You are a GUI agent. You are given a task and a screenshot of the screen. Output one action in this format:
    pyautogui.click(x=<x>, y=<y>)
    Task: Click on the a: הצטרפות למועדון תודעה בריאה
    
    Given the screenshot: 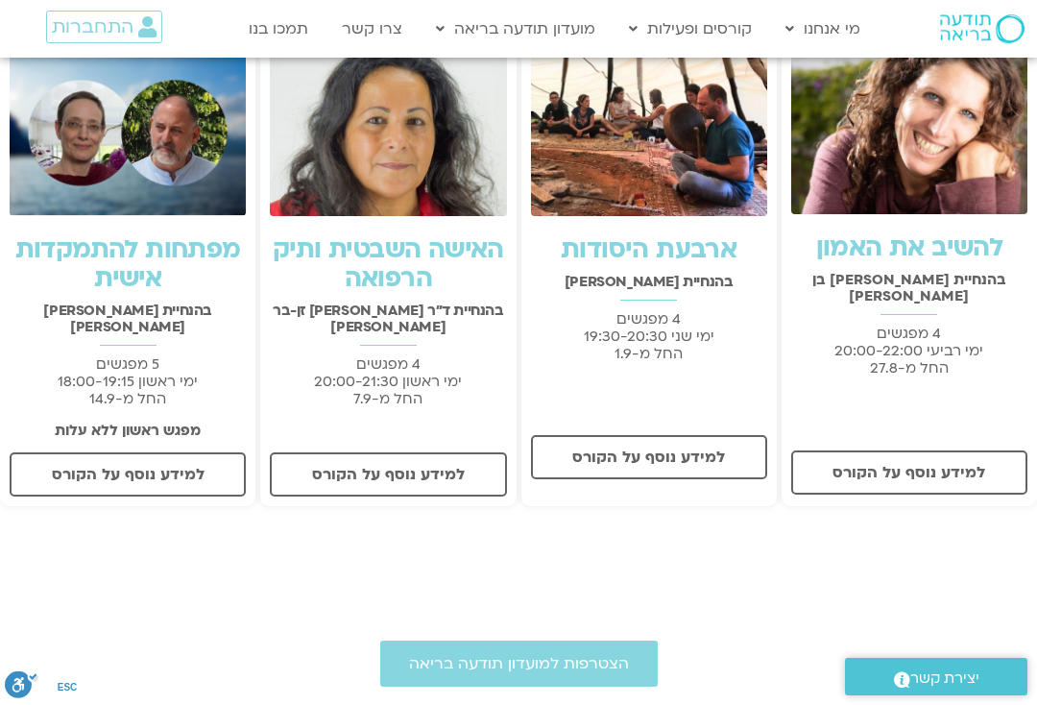 What is the action you would take?
    pyautogui.click(x=519, y=664)
    